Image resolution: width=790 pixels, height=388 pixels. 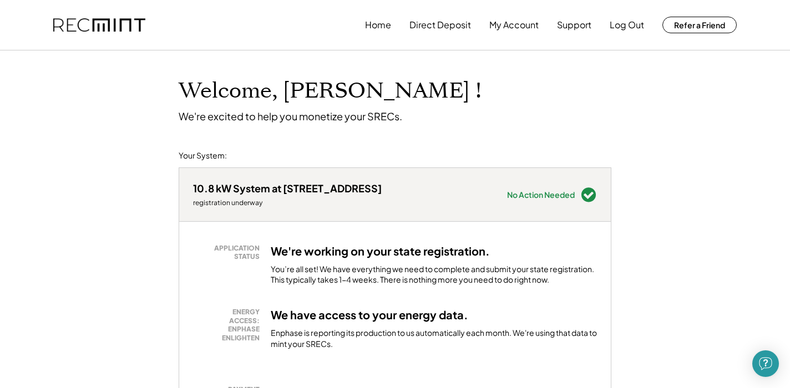 What do you see at coordinates (99, 25) in the screenshot?
I see `img: recmint-logotype%403x.png` at bounding box center [99, 25].